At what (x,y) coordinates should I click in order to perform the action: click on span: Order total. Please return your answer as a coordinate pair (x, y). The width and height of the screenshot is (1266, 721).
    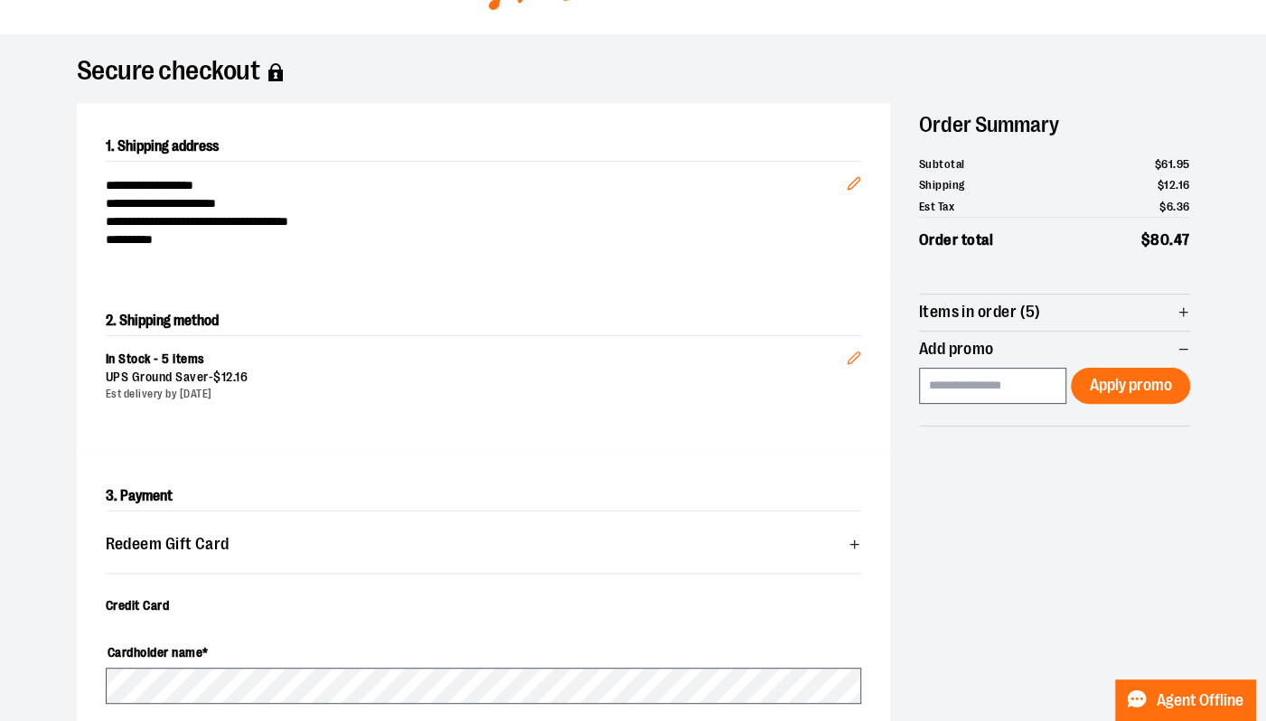
    Looking at the image, I should click on (956, 240).